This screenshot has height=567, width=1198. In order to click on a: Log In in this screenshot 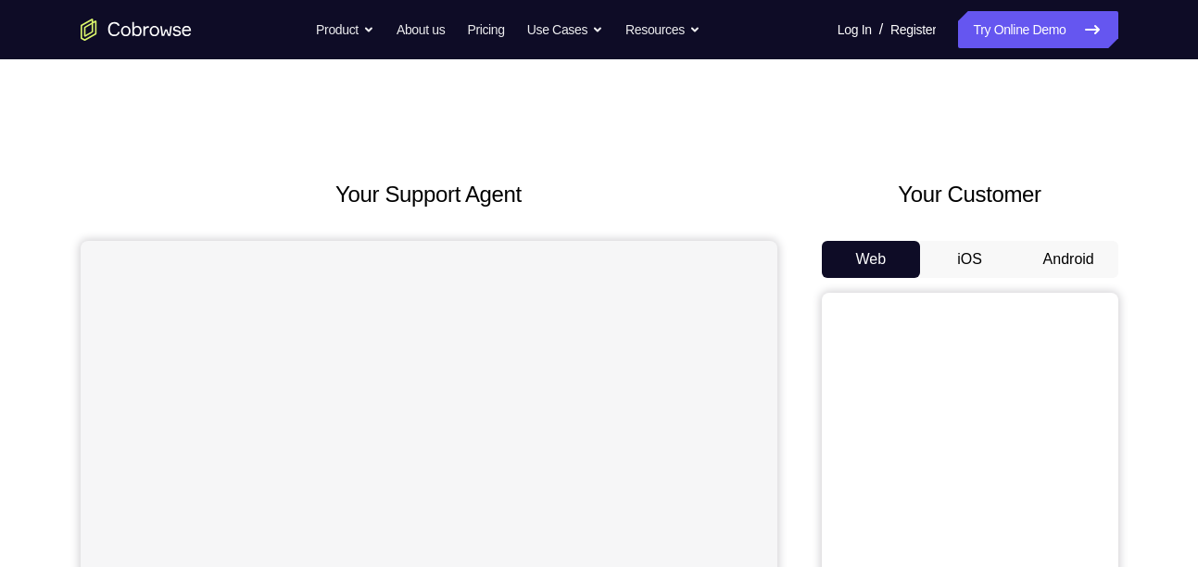, I will do `click(854, 30)`.